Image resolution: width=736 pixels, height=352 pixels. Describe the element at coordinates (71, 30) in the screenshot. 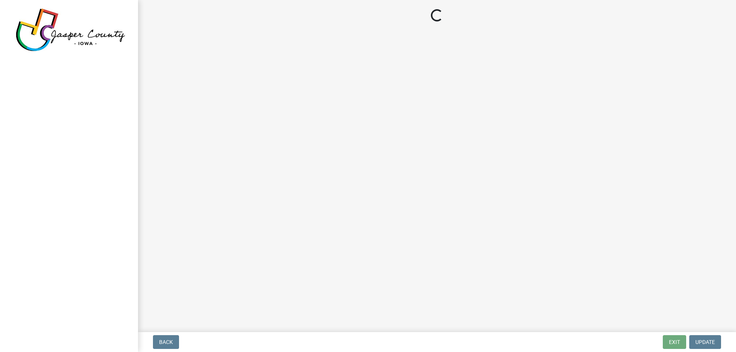

I see `img: Jasper County, Iowa` at that location.